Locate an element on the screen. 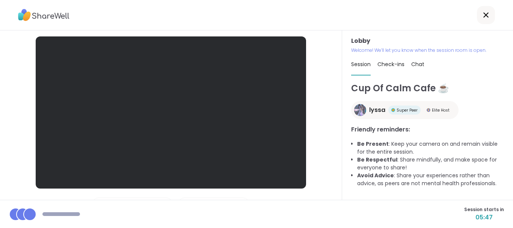  li: : Share your experiences rather than advice, as peers are not mental health professionals. is located at coordinates (431, 180).